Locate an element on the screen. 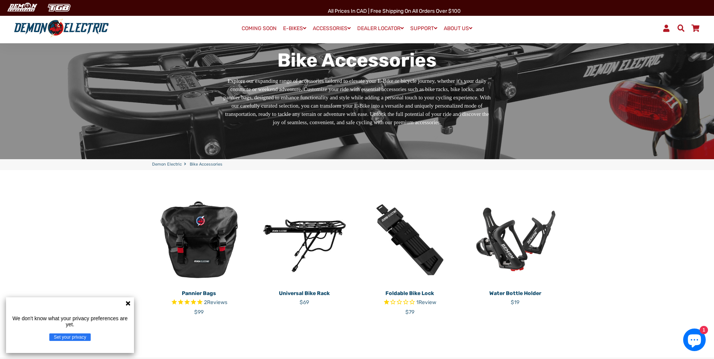 The height and width of the screenshot is (359, 714). span: 1 reviews is located at coordinates (426, 302).